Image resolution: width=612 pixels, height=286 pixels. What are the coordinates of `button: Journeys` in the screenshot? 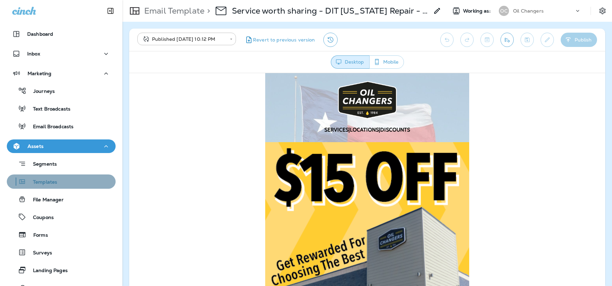 It's located at (61, 91).